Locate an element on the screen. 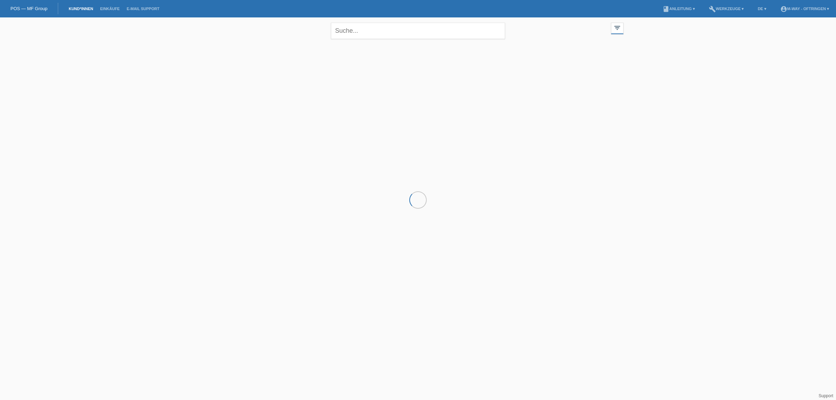 The height and width of the screenshot is (400, 836). a: E-Mail Support is located at coordinates (143, 9).